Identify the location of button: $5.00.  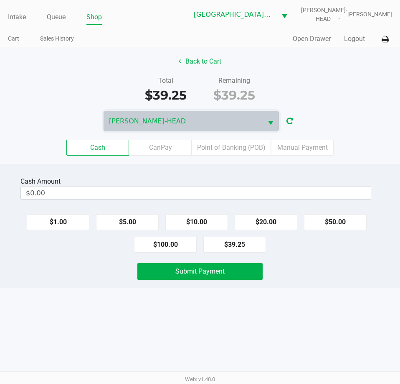
(127, 222).